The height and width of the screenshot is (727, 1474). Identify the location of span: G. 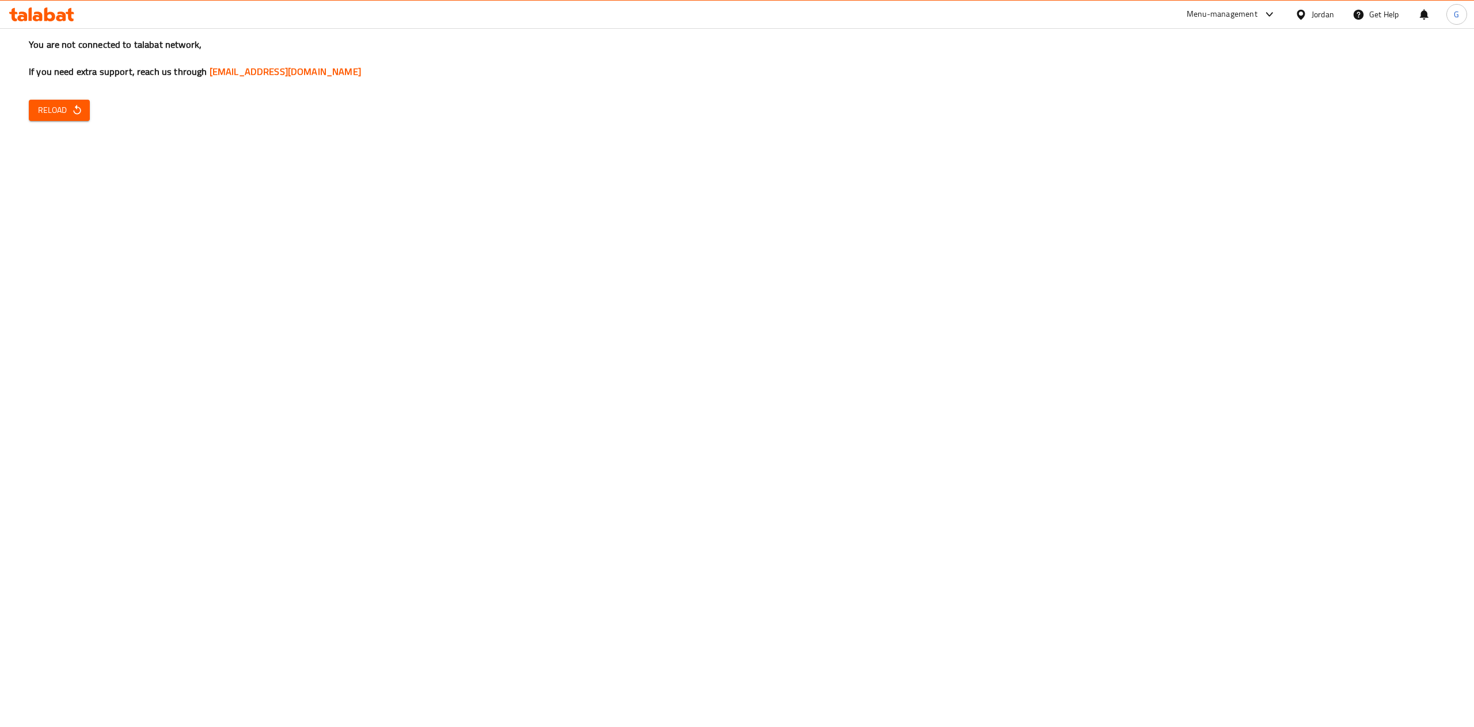
(1457, 14).